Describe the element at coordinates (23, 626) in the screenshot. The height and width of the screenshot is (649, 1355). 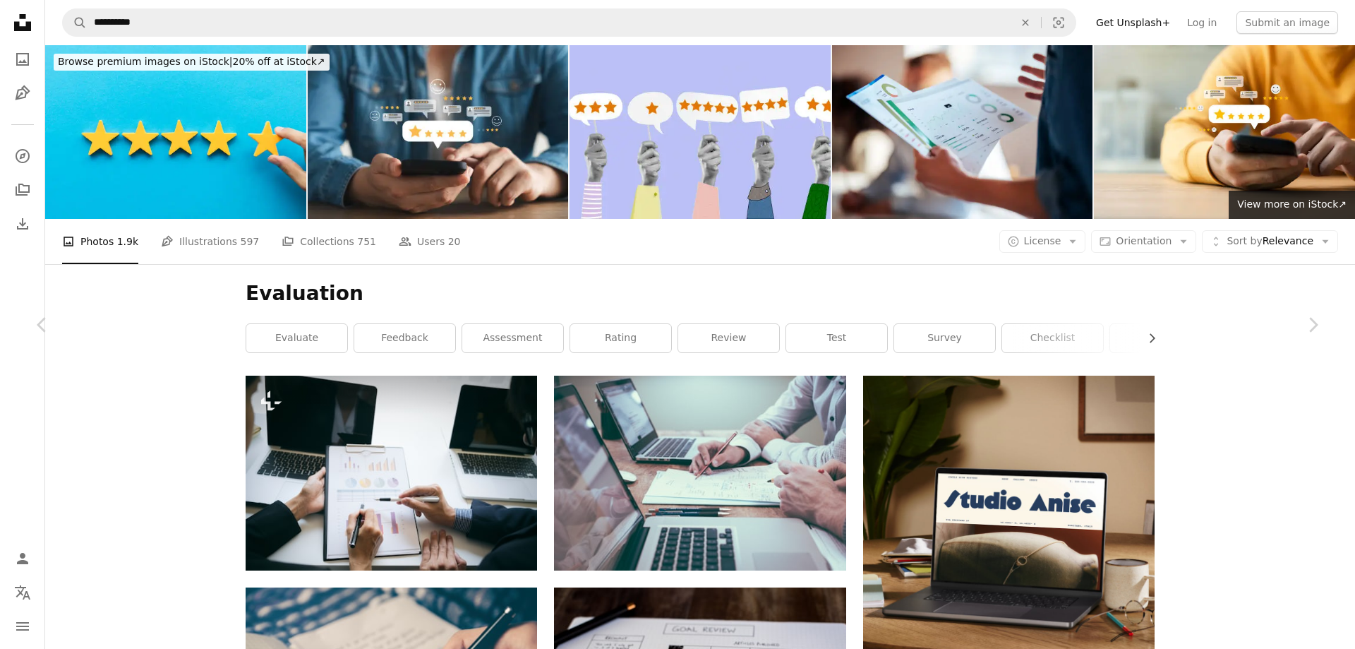
I see `button: Menu` at that location.